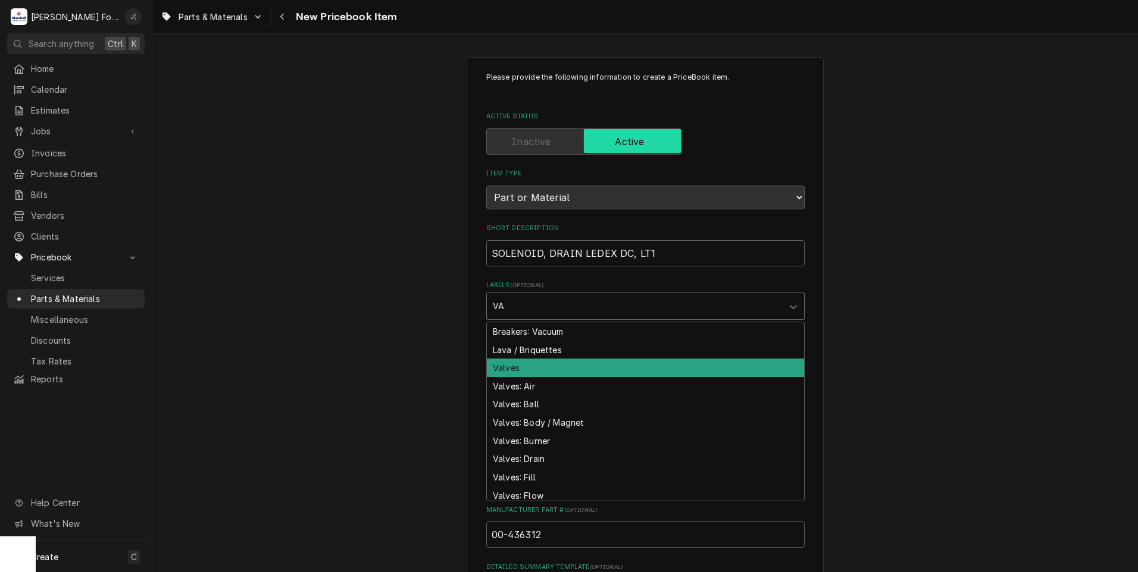 This screenshot has height=572, width=1138. What do you see at coordinates (645, 496) in the screenshot?
I see `div: Valves: Flow` at bounding box center [645, 496].